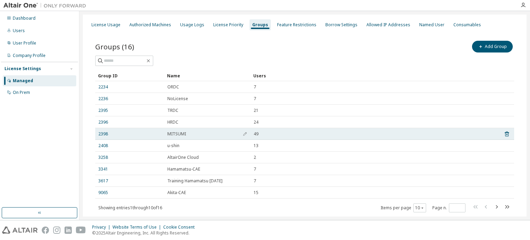  What do you see at coordinates (256, 146) in the screenshot?
I see `span: 13` at bounding box center [256, 146].